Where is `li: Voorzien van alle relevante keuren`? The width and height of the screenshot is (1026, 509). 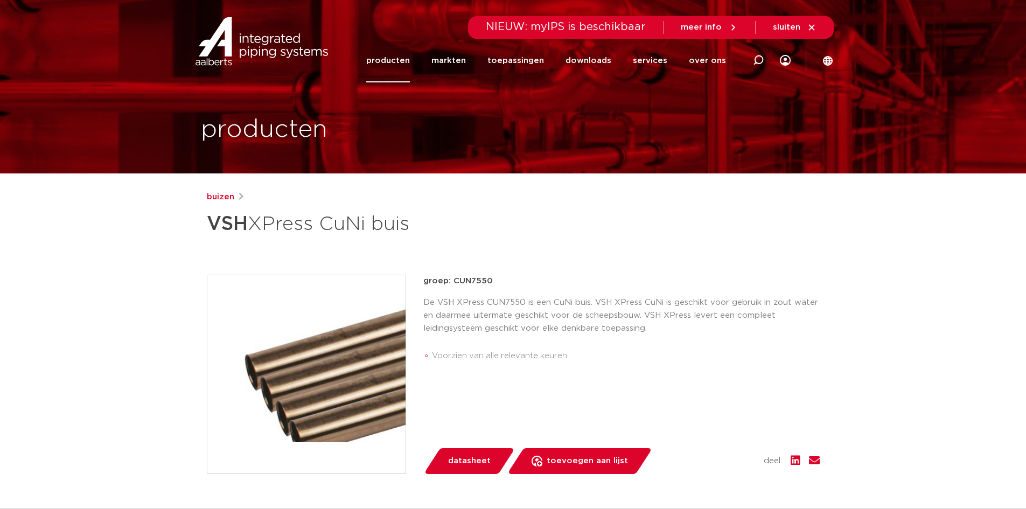
li: Voorzien van alle relevante keuren is located at coordinates (626, 356).